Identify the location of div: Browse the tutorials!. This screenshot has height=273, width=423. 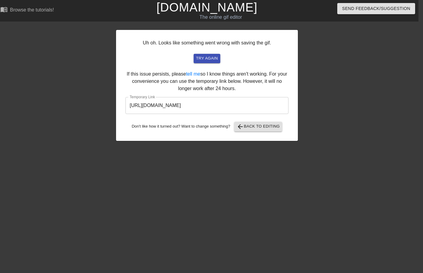
(32, 10).